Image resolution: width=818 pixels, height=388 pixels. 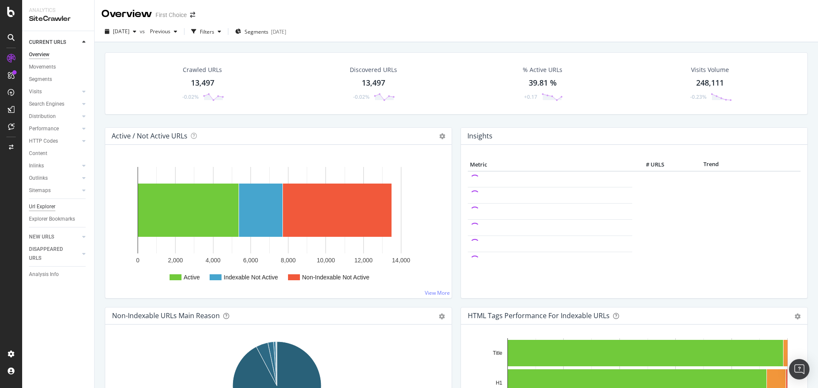 I want to click on div: CURRENT URLS, so click(x=47, y=42).